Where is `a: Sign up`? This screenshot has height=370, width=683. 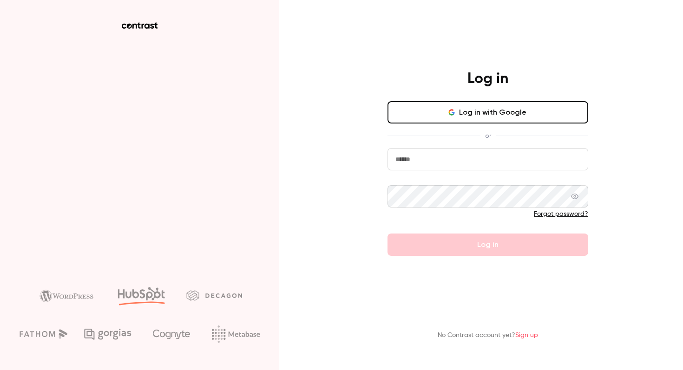
a: Sign up is located at coordinates (526, 335).